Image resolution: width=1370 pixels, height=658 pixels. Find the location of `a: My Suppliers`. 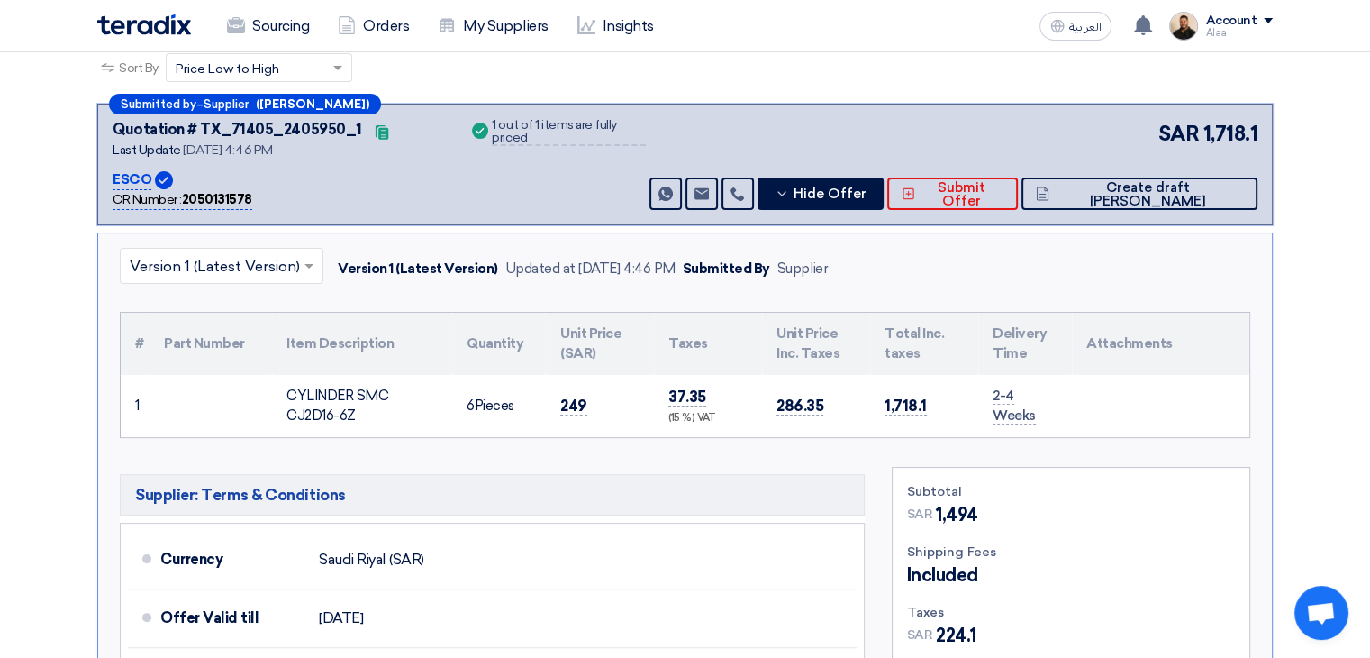

a: My Suppliers is located at coordinates (493, 26).